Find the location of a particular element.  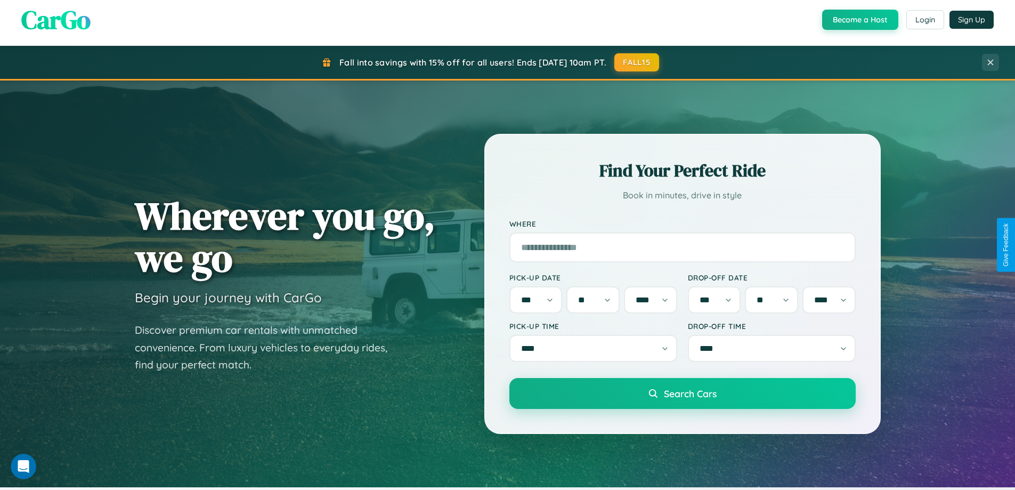

h2: Find Your Perfect Ride is located at coordinates (683, 171).